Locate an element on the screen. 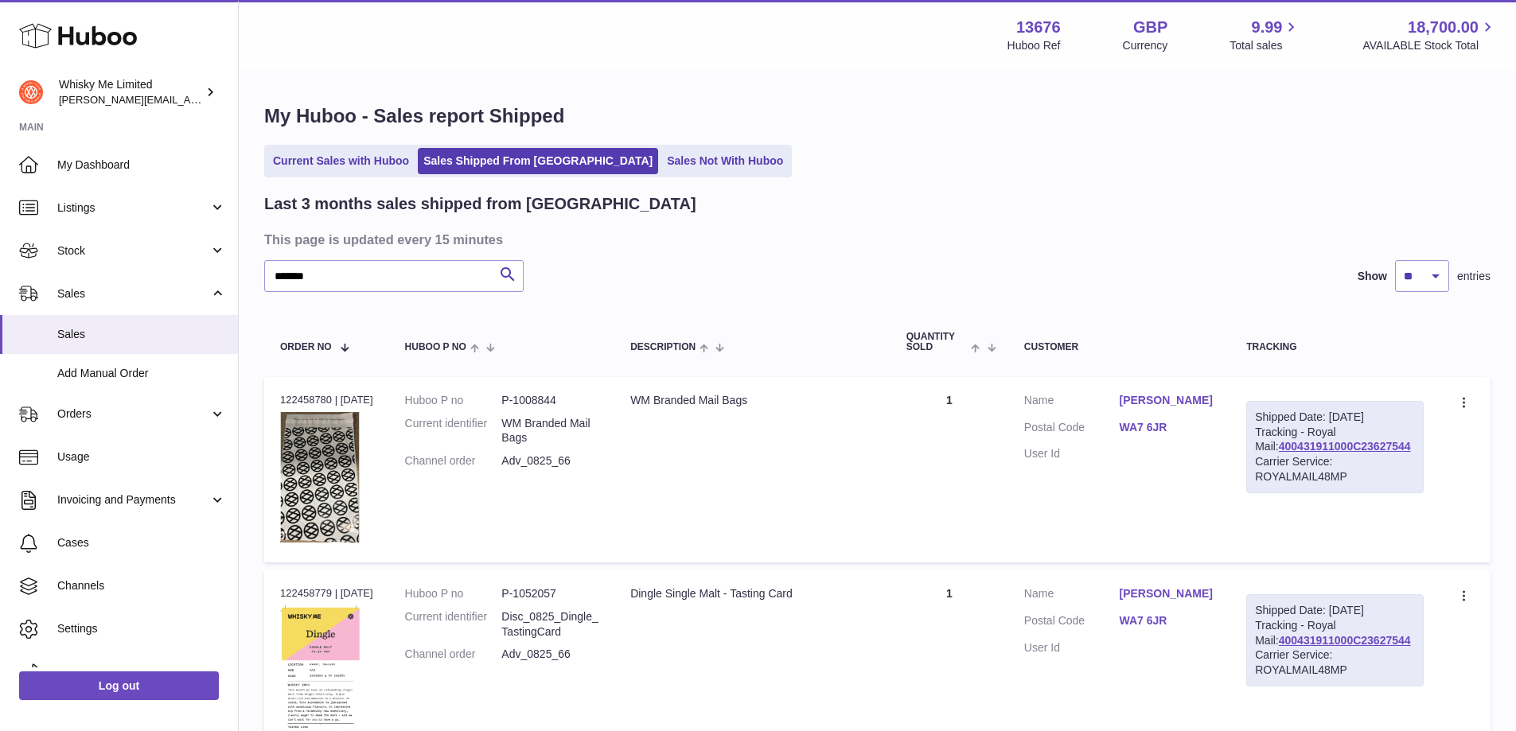 The width and height of the screenshot is (1516, 731). div: WM Branded Mail Bags is located at coordinates (752, 400).